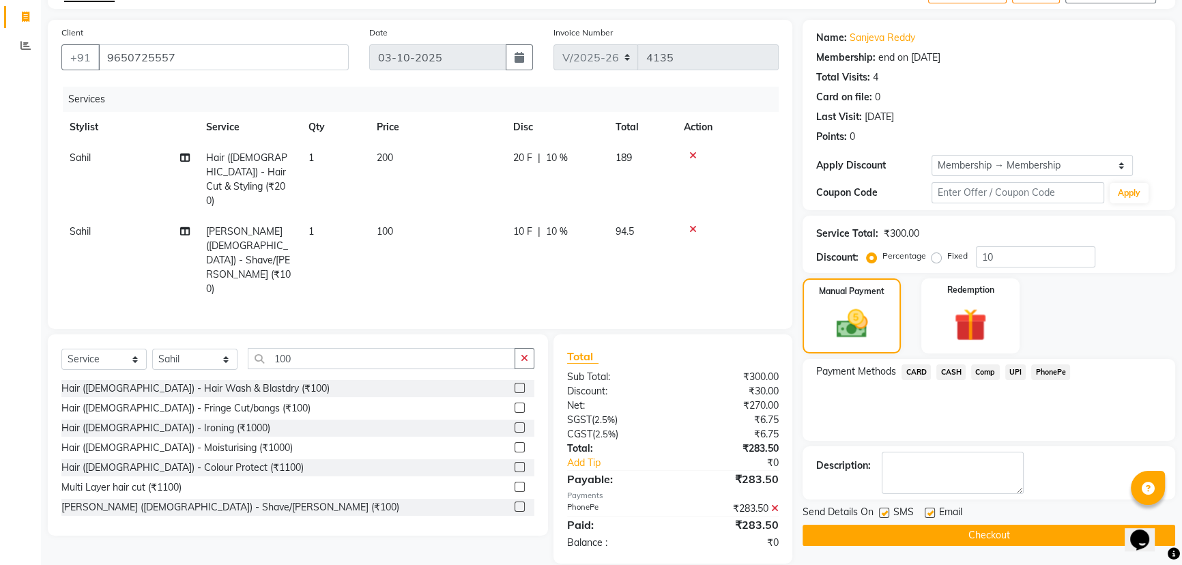 The height and width of the screenshot is (565, 1182). Describe the element at coordinates (951, 513) in the screenshot. I see `span: Email` at that location.